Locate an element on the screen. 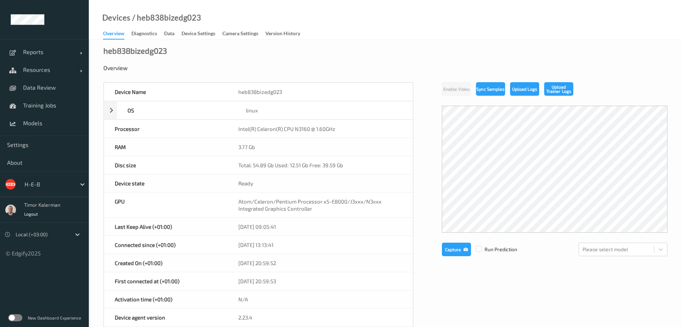  div: Intel(R) Celeron(R) CPU N3160 @ 1.60GHz is located at coordinates (321, 129).